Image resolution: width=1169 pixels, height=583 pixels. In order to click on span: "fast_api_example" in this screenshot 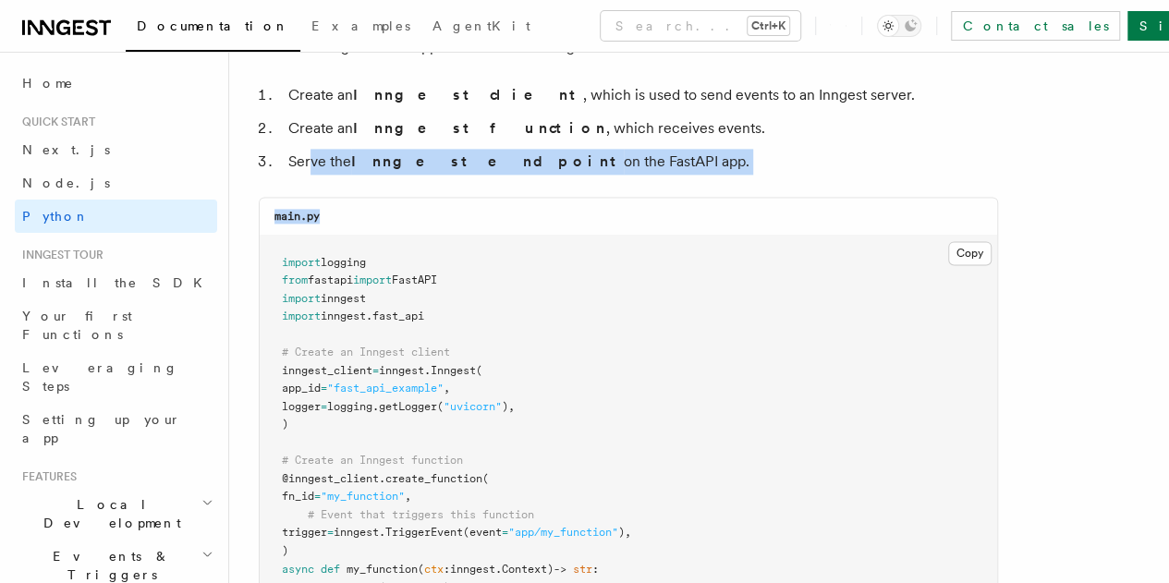, I will do `click(386, 388)`.